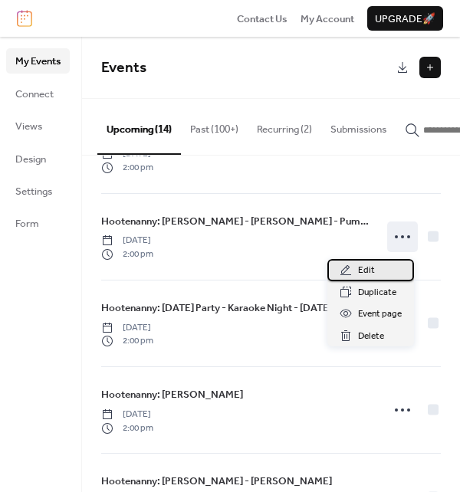  Describe the element at coordinates (371, 336) in the screenshot. I see `span: Delete` at that location.